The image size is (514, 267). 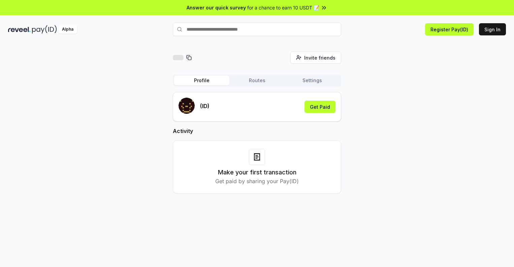 What do you see at coordinates (492, 29) in the screenshot?
I see `button: Sign In` at bounding box center [492, 29].